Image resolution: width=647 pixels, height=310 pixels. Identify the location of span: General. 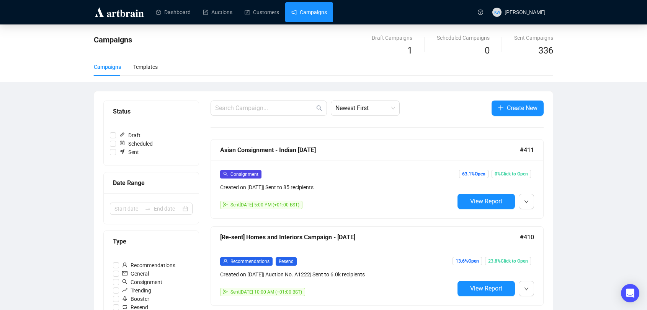
(135, 274).